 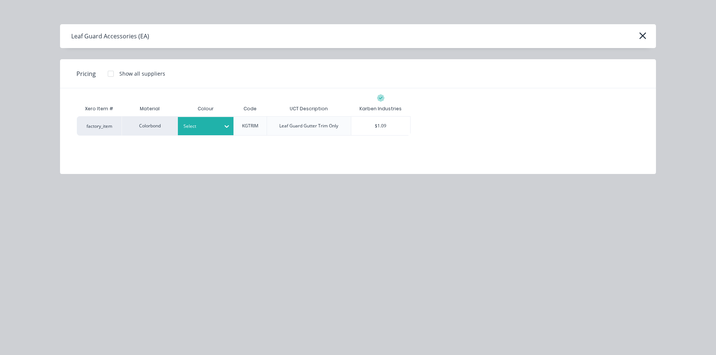 What do you see at coordinates (380, 109) in the screenshot?
I see `div: Karben Industries` at bounding box center [380, 109].